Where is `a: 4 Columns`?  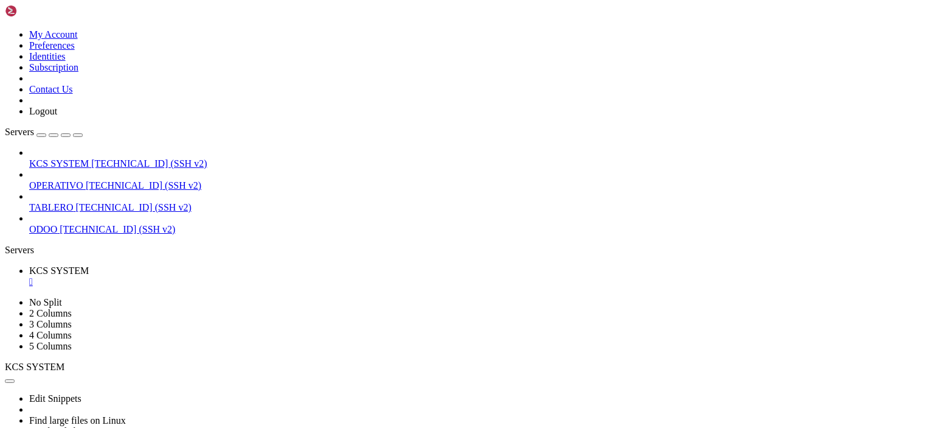
a: 4 Columns is located at coordinates (50, 335).